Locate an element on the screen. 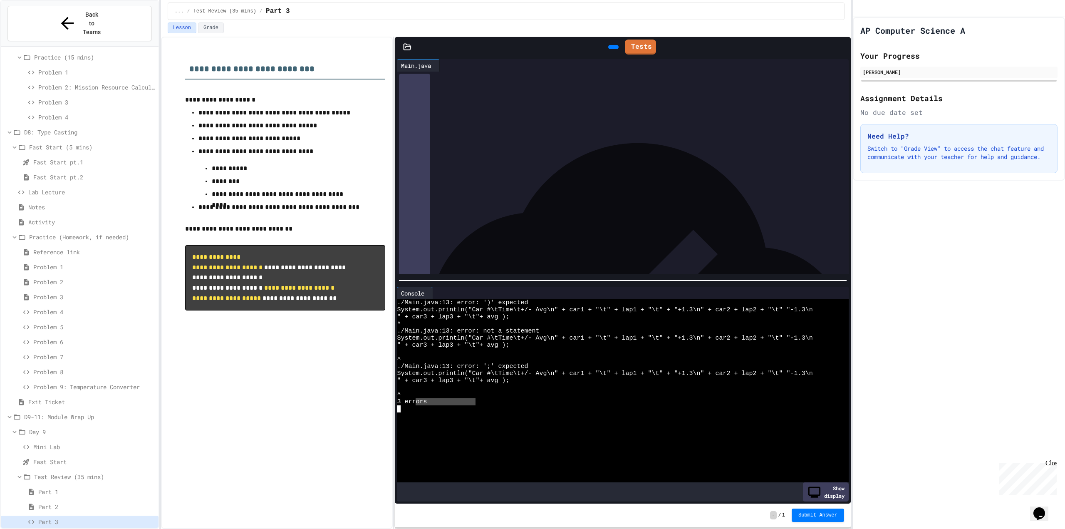 The height and width of the screenshot is (529, 1065). span: Back to Teams is located at coordinates (92, 23).